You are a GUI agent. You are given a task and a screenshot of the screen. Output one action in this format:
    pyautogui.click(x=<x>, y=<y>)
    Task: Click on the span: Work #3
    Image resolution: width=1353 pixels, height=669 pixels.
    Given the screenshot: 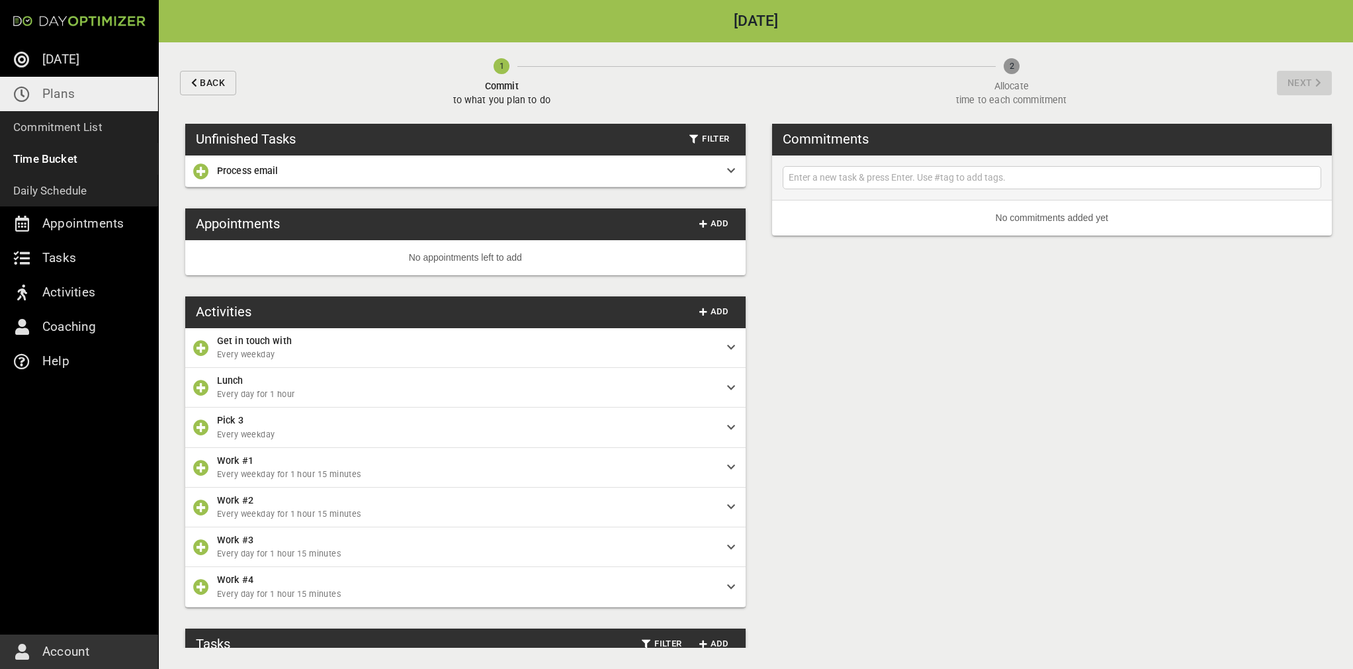 What is the action you would take?
    pyautogui.click(x=235, y=540)
    